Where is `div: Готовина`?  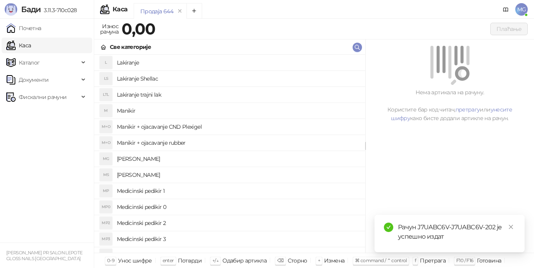
div: Готовина is located at coordinates (489, 260).